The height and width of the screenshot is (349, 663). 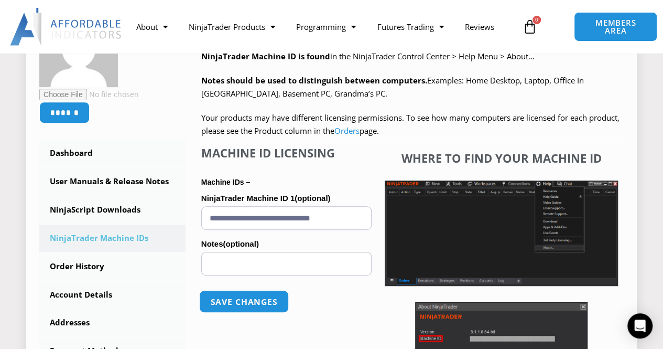 I want to click on a: Order History, so click(x=112, y=266).